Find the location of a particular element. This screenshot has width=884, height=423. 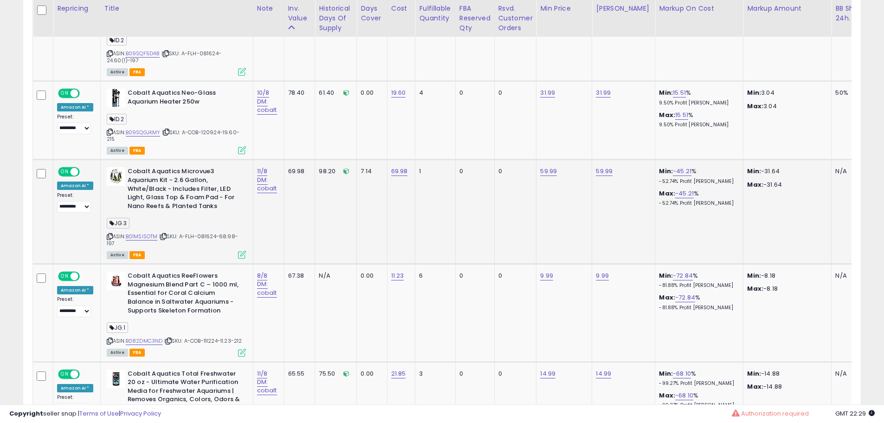

div: 69.98 is located at coordinates (298, 171).